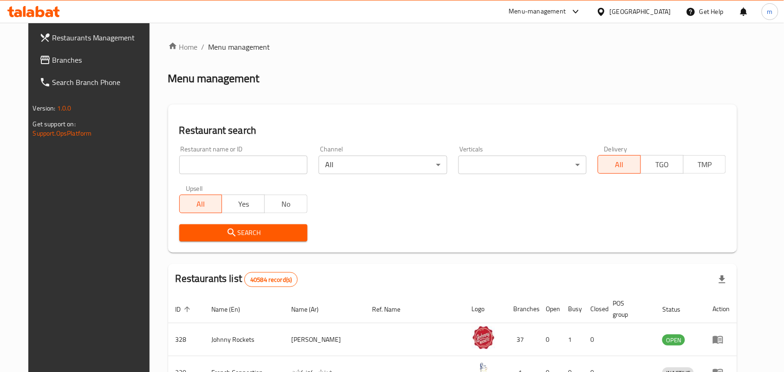 The image size is (784, 372). I want to click on div: OPEN, so click(673, 340).